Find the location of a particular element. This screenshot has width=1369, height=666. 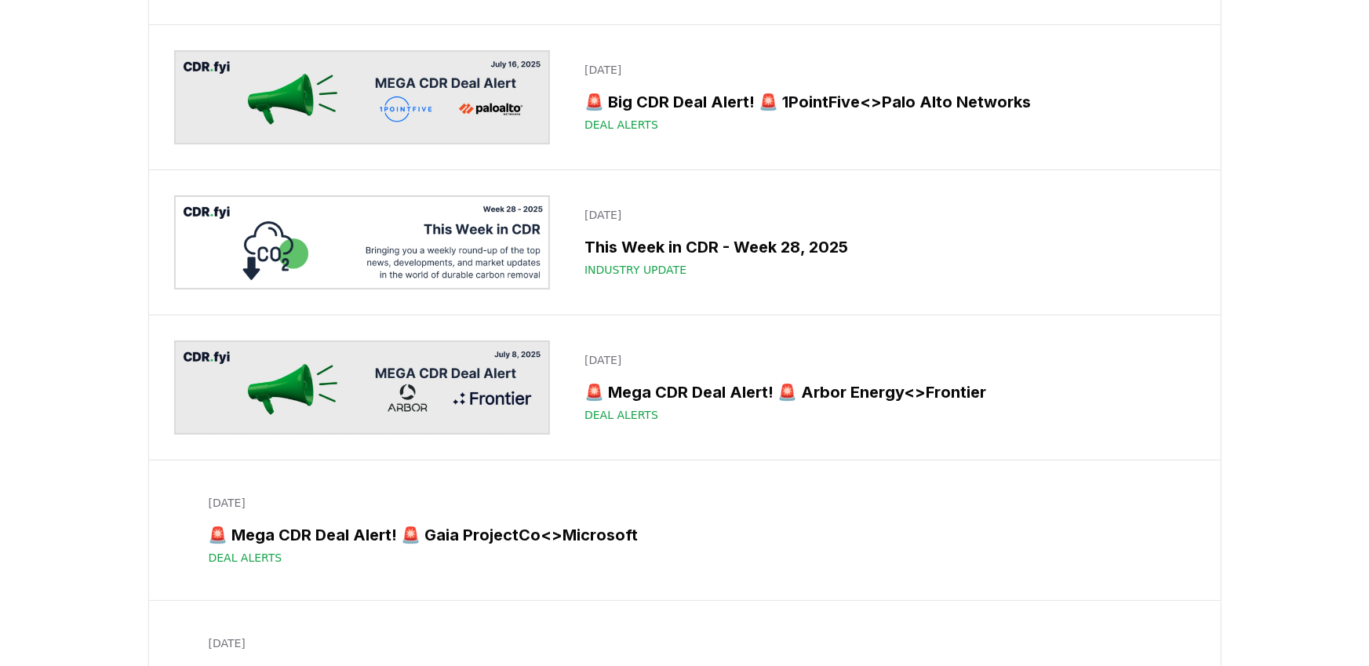

h3: 🚨 Big CDR Deal Alert! 🚨 1PointFive<>Palo Alto Networks is located at coordinates (885, 102).